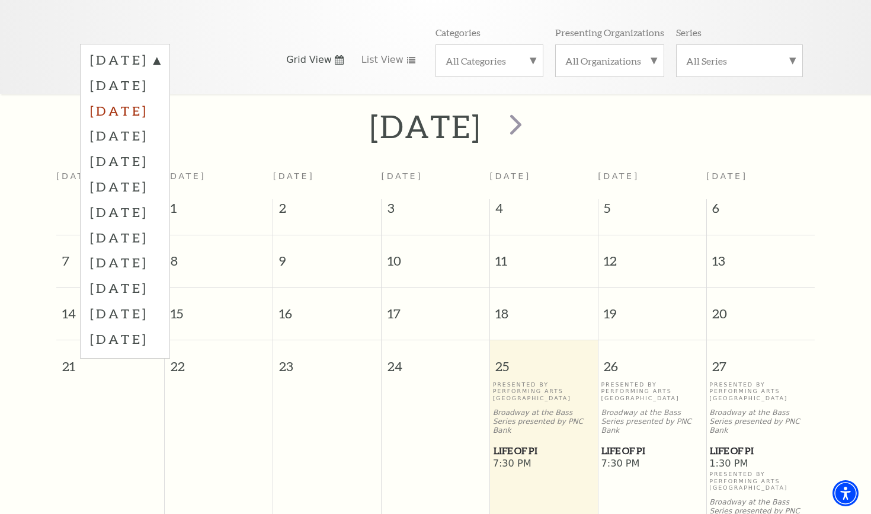 This screenshot has height=514, width=871. Describe the element at coordinates (689, 32) in the screenshot. I see `p: Series` at that location.